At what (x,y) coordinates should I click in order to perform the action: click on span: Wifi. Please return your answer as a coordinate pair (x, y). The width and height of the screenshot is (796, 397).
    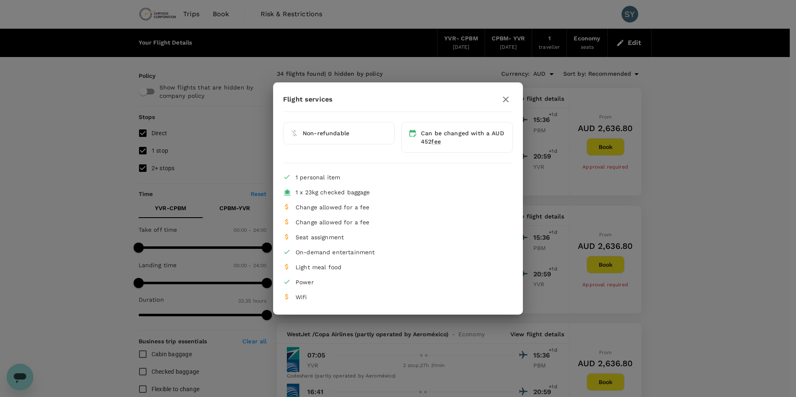
    Looking at the image, I should click on (302, 297).